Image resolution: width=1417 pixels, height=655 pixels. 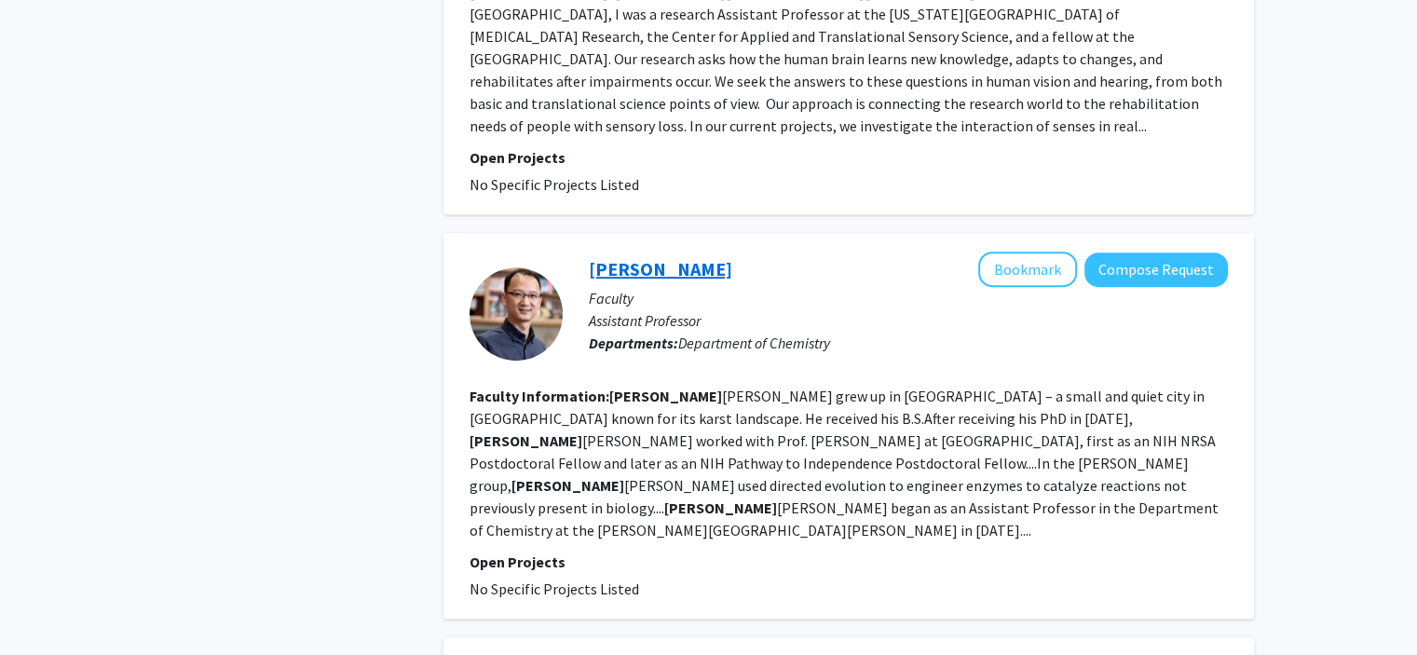 I want to click on button: Compose Request to Xiongyi Huang, so click(x=1156, y=269).